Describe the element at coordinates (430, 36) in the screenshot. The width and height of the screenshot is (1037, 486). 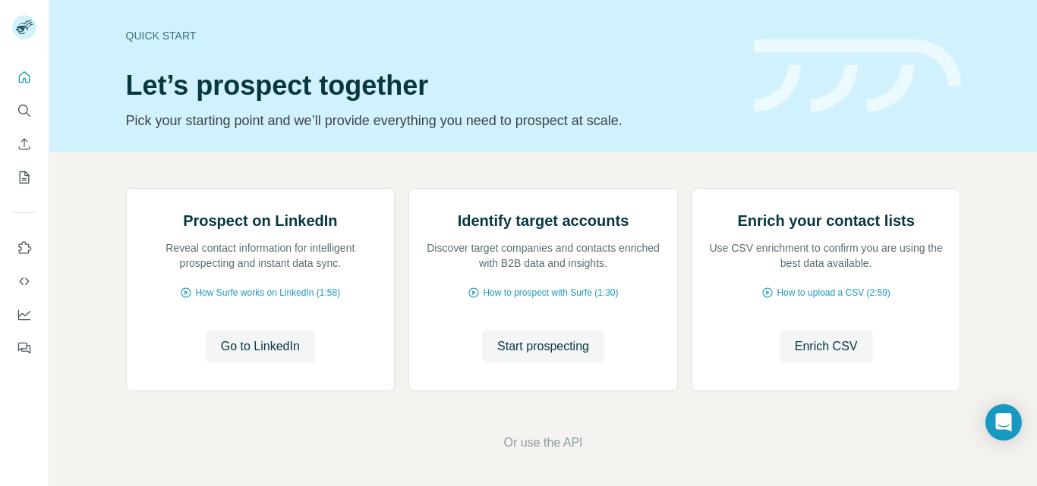
I see `div: Quick start` at that location.